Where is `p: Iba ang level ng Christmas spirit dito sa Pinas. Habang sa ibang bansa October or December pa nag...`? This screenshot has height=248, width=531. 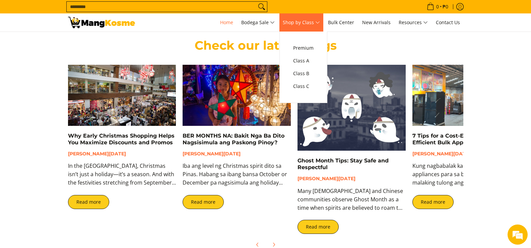
p: Iba ang level ng Christmas spirit dito sa Pinas. Habang sa ibang bansa October or December pa nag... is located at coordinates (237, 174).